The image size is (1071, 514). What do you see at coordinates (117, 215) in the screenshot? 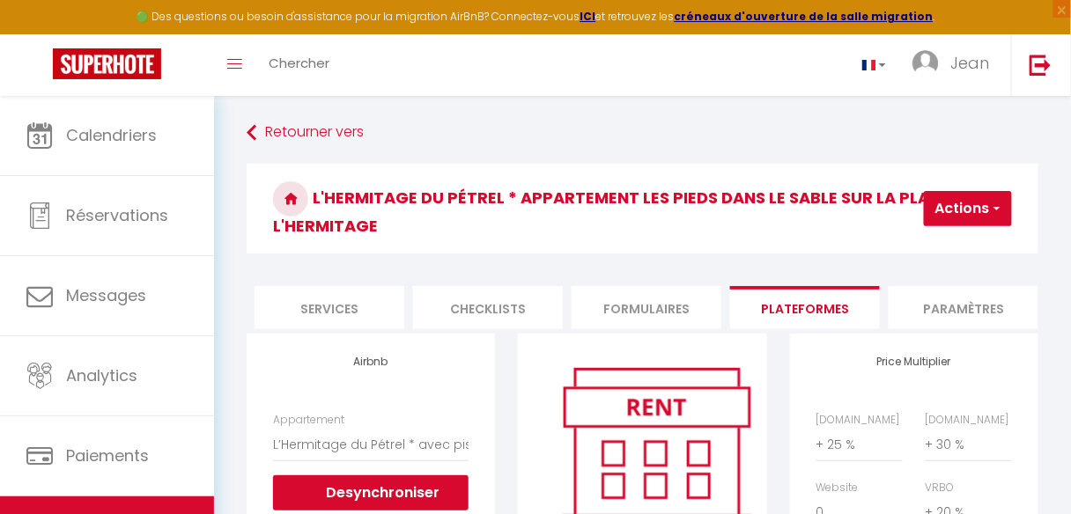
I see `span: Réservations` at bounding box center [117, 215].